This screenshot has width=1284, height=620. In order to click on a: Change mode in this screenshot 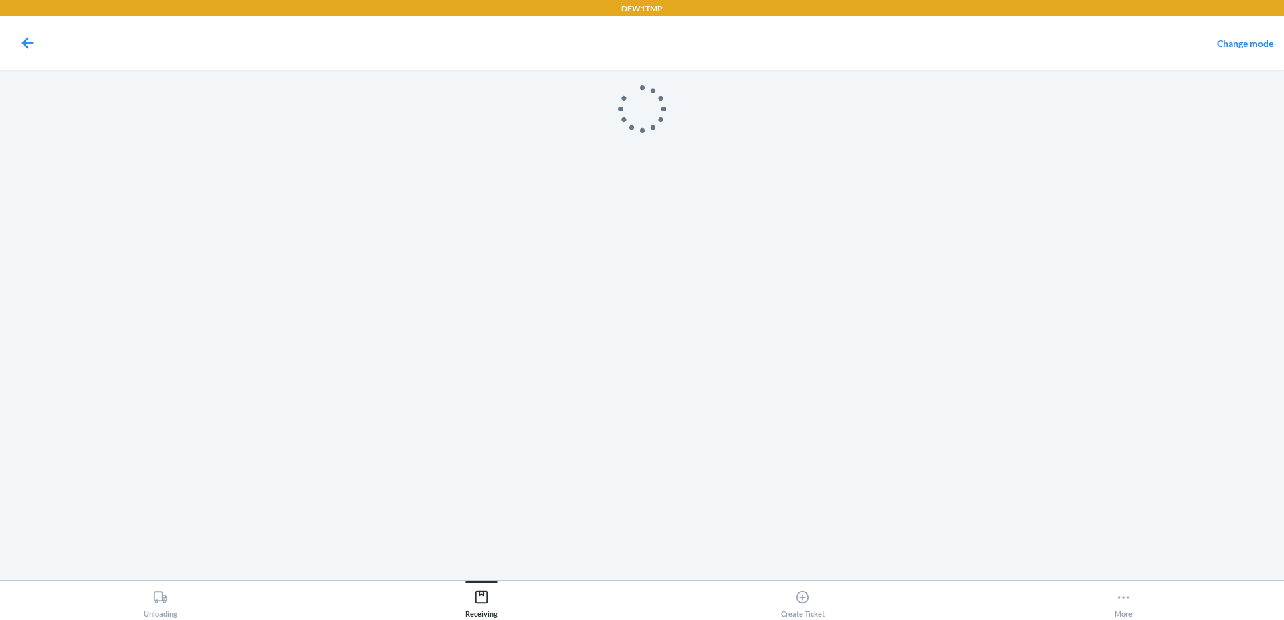, I will do `click(1245, 43)`.